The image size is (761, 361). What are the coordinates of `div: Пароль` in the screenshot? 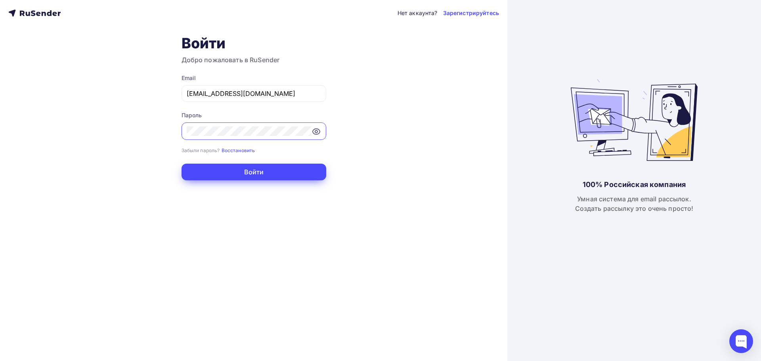 It's located at (254, 115).